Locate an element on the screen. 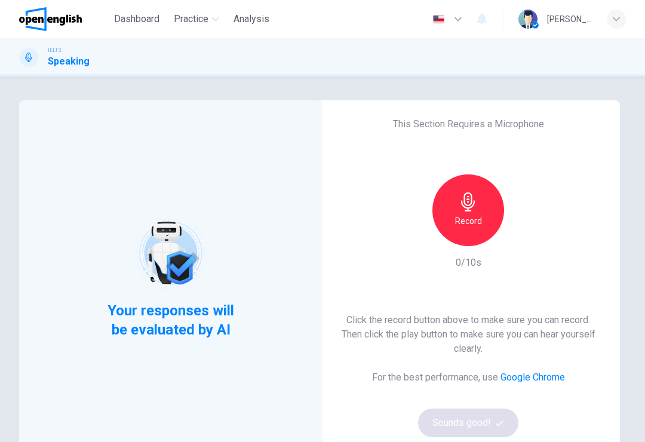  span: IELTS is located at coordinates (54, 50).